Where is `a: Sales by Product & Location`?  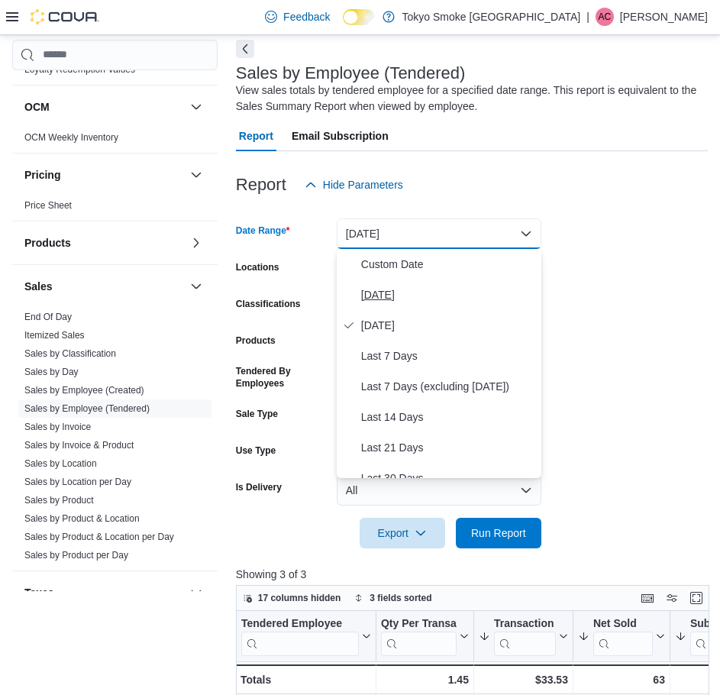
a: Sales by Product & Location is located at coordinates (82, 518).